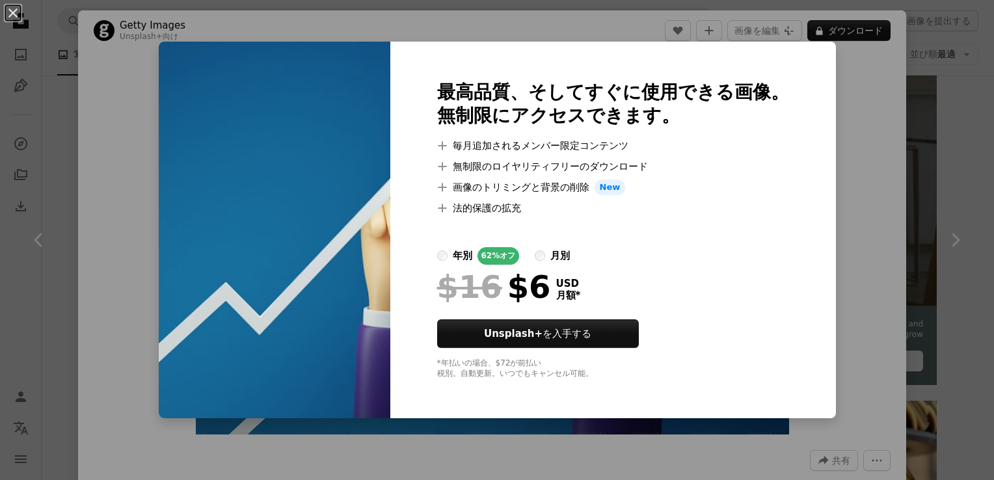 The height and width of the screenshot is (480, 994). I want to click on div: *年払いの場合、 $72 が前払い 税別。自動更新。いつでもキャンセル可能。, so click(613, 369).